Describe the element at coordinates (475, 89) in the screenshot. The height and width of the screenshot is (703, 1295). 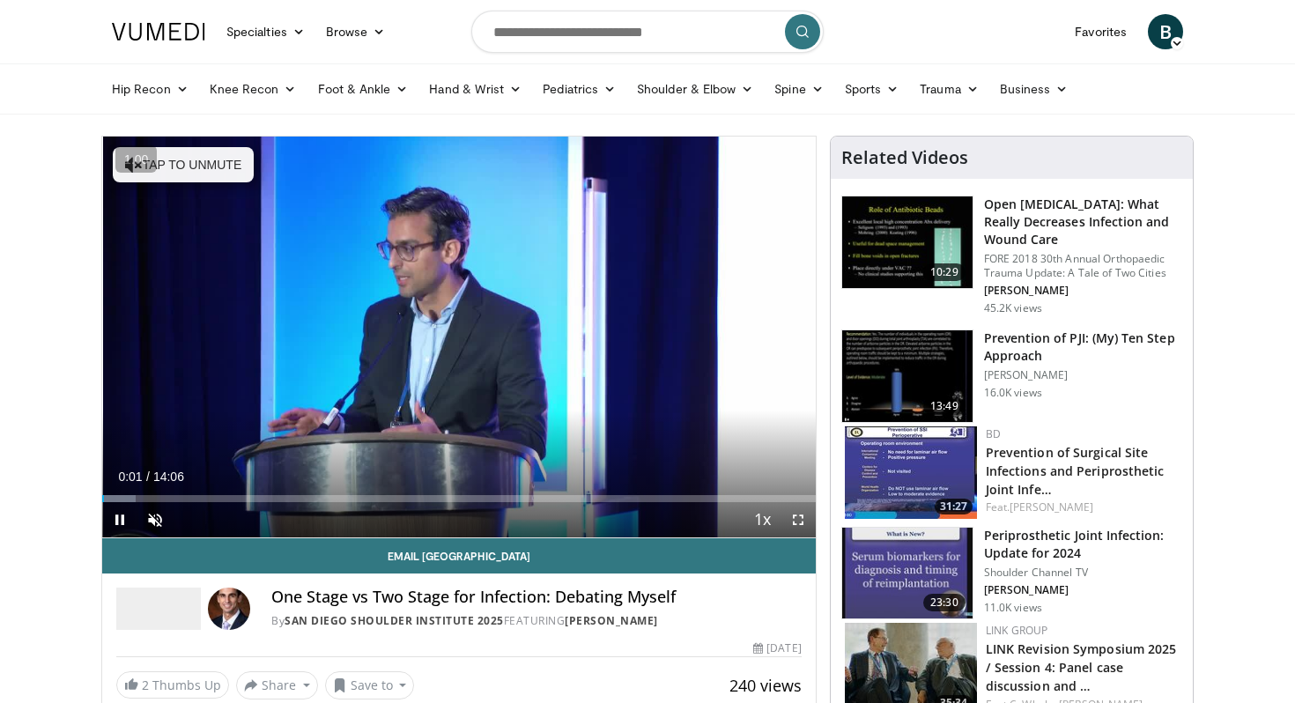
I see `a: Hand & Wrist` at that location.